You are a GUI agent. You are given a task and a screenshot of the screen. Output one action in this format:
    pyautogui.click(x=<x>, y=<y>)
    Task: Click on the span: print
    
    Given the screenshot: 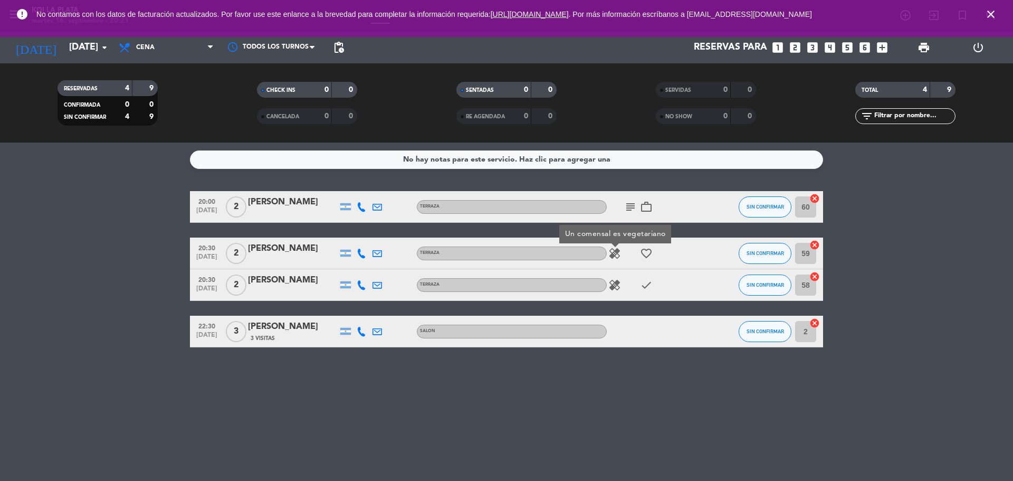 What is the action you would take?
    pyautogui.click(x=924, y=47)
    